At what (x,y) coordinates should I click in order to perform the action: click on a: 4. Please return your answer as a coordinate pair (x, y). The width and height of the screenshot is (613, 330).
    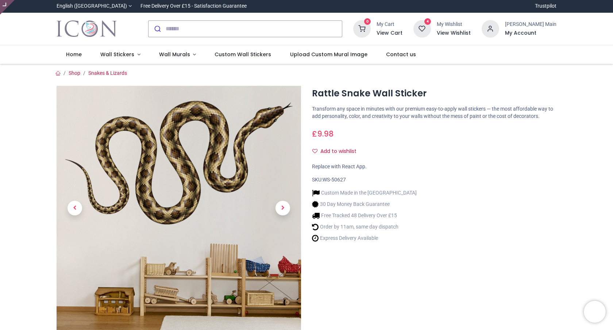
    Looking at the image, I should click on (422, 28).